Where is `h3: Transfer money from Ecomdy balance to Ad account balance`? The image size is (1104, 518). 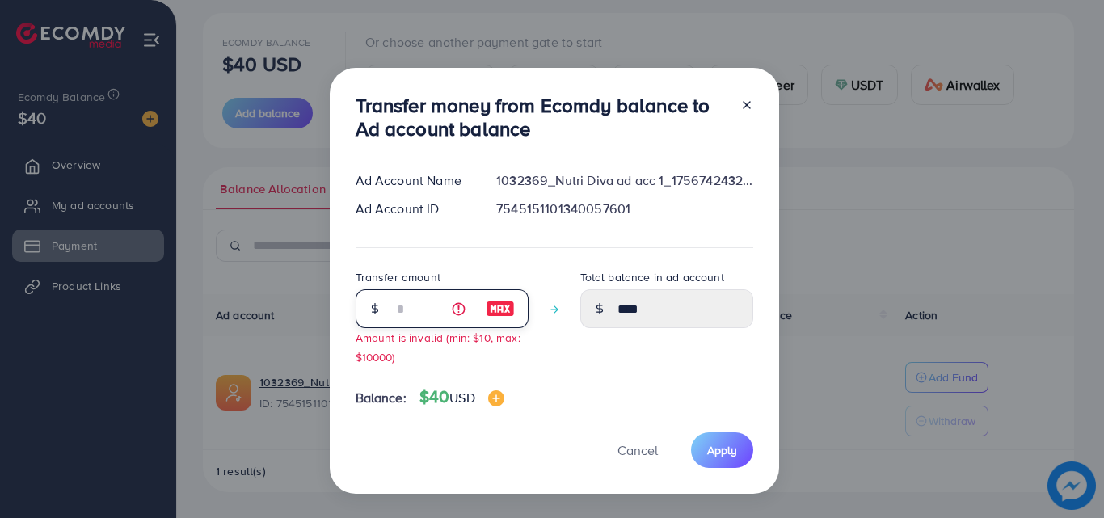
h3: Transfer money from Ecomdy balance to Ad account balance is located at coordinates (541, 117).